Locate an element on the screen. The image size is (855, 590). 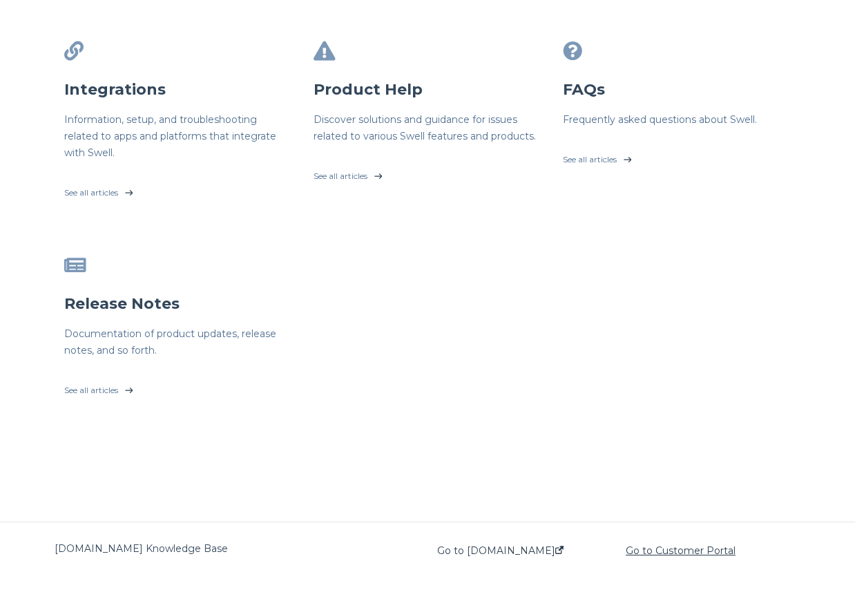
h3: FAQs is located at coordinates (677, 90).